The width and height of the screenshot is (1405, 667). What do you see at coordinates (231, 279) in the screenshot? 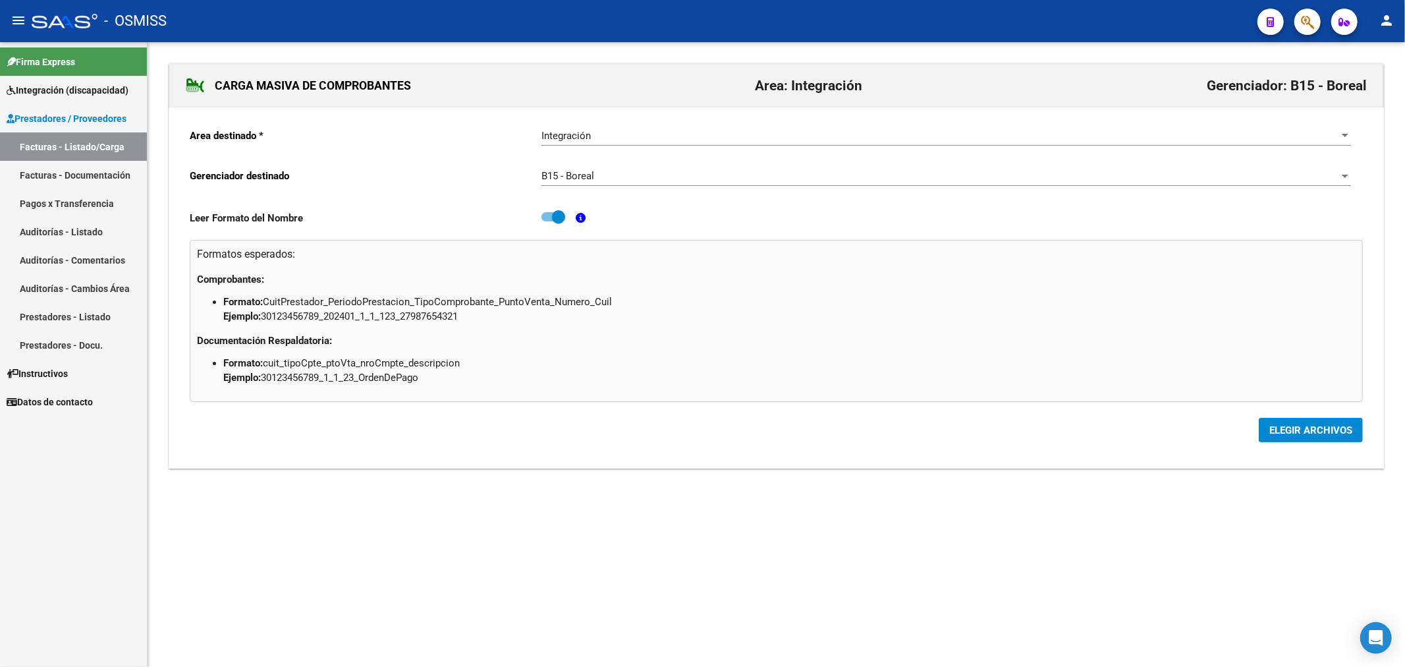
I see `strong: Comprobantes:` at bounding box center [231, 279].